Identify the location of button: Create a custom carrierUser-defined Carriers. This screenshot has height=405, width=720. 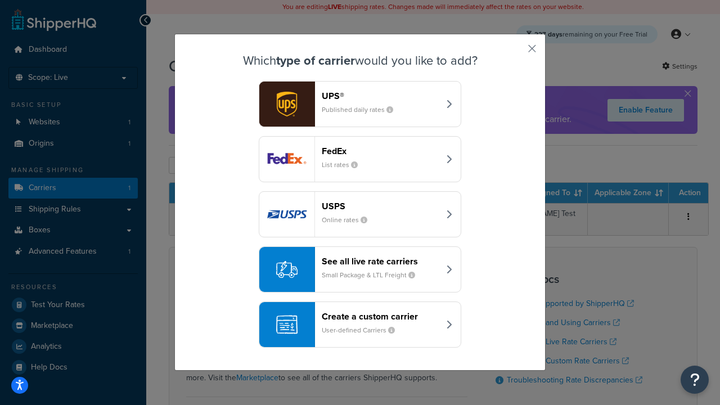
(360, 325).